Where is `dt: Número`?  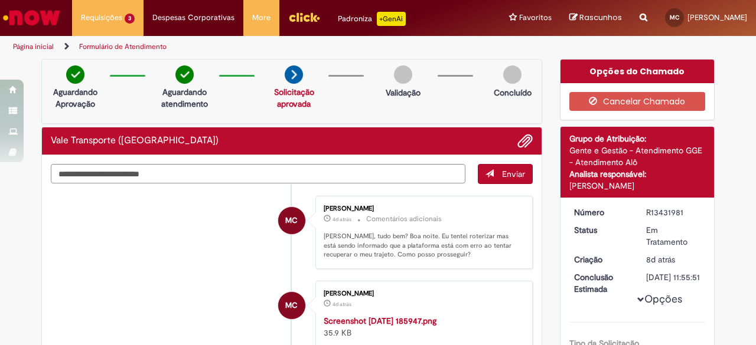
dt: Número is located at coordinates (601, 212).